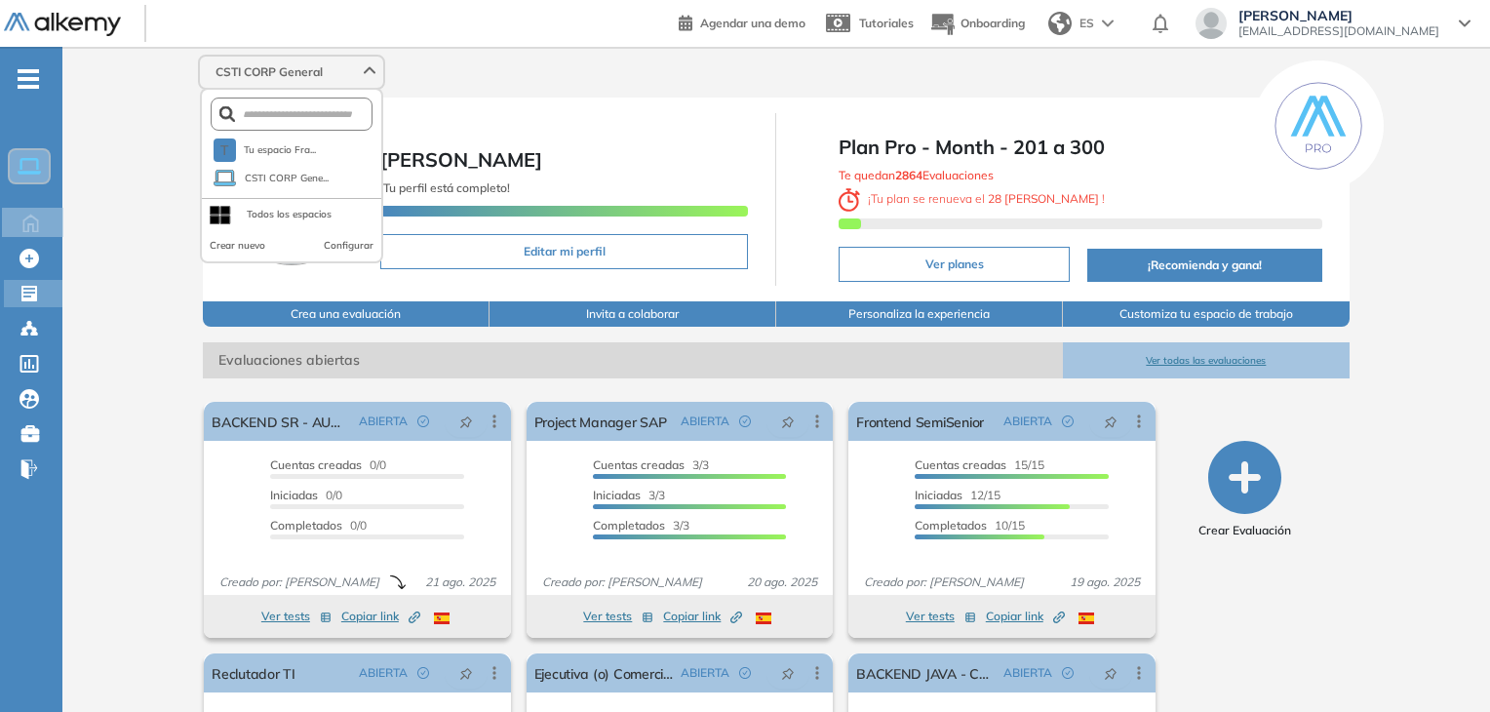  I want to click on button: Invita a colaborar, so click(633, 314).